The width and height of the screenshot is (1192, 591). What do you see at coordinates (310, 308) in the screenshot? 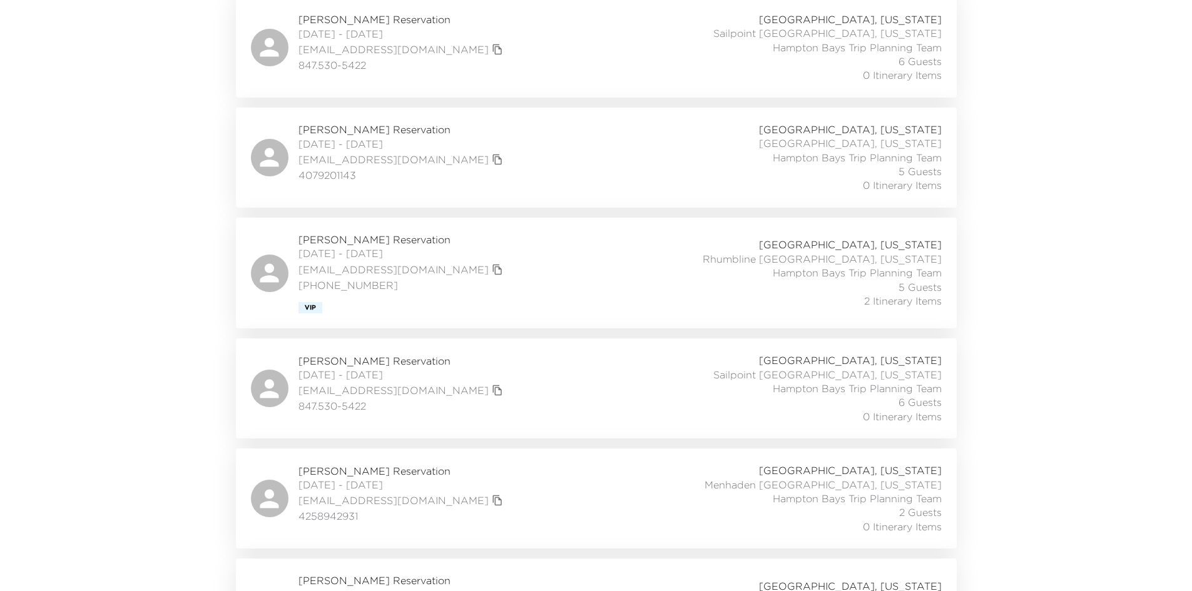
I see `span: Vip` at bounding box center [310, 308].